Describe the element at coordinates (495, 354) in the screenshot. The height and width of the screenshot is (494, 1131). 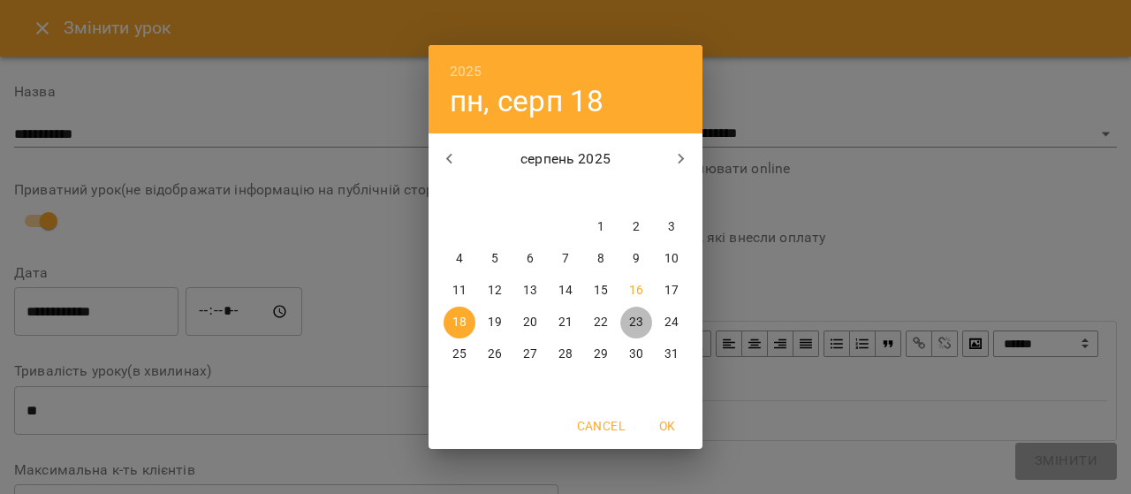
I see `button: 26` at that location.